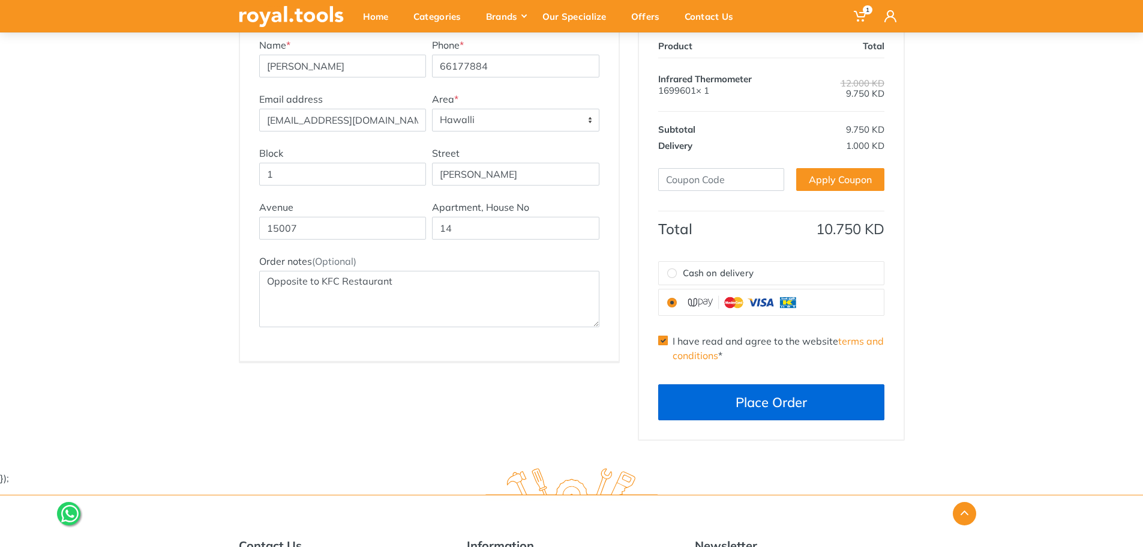  Describe the element at coordinates (448, 45) in the screenshot. I see `label: Phone` at that location.